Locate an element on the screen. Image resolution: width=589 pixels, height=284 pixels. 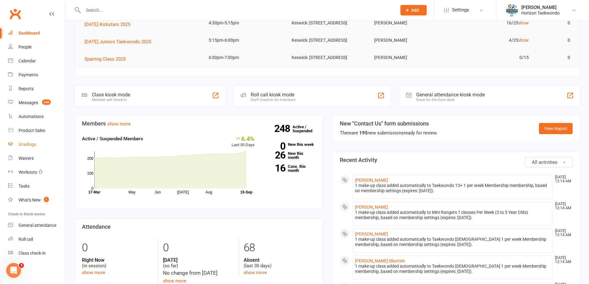
div: Staff check-in for members is located at coordinates (273, 100).